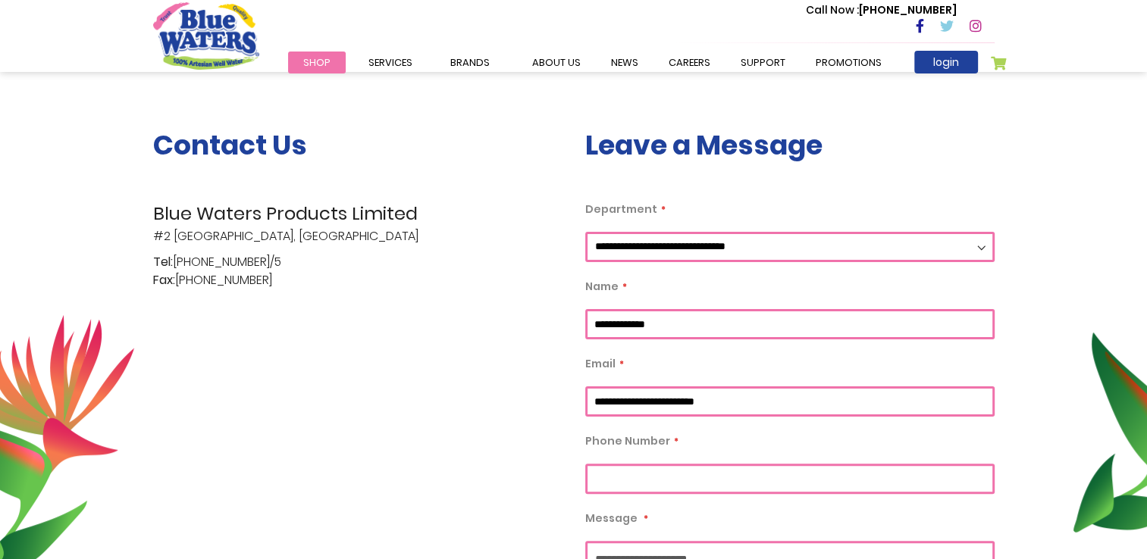  Describe the element at coordinates (832, 10) in the screenshot. I see `span: Call Now :` at that location.